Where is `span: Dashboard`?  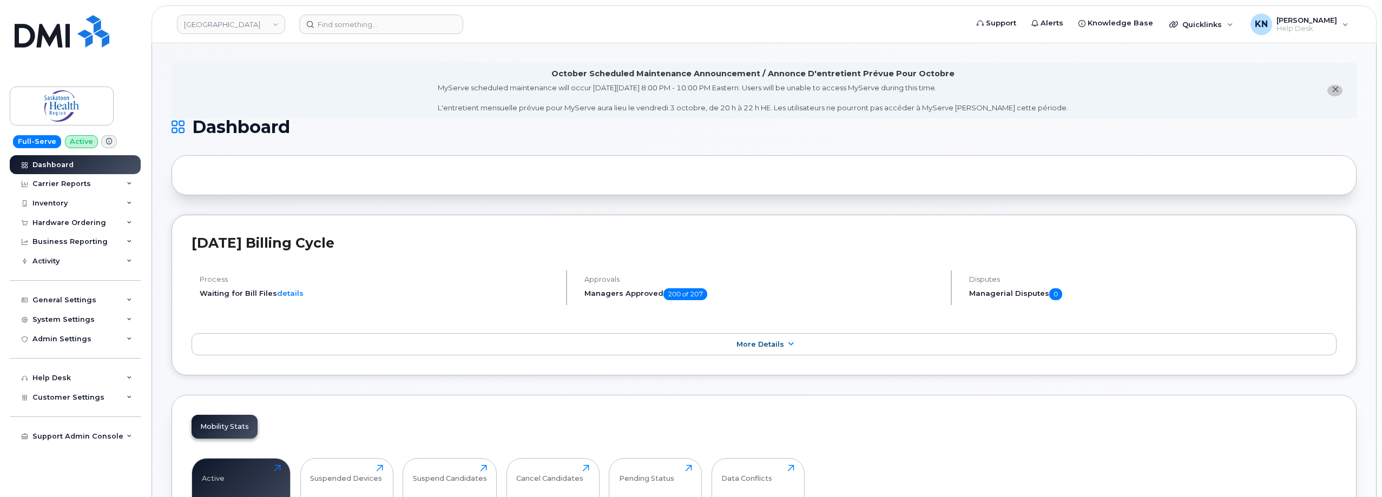
span: Dashboard is located at coordinates (241, 127).